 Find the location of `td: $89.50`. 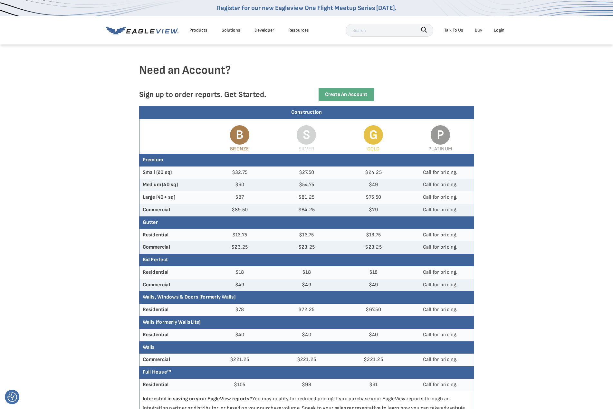

td: $89.50 is located at coordinates (240, 210).